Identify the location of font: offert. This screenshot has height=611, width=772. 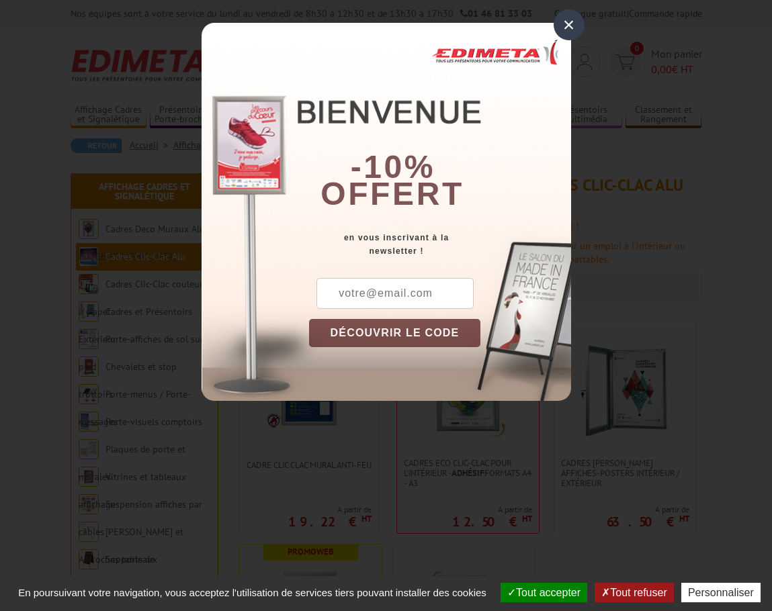
(392, 193).